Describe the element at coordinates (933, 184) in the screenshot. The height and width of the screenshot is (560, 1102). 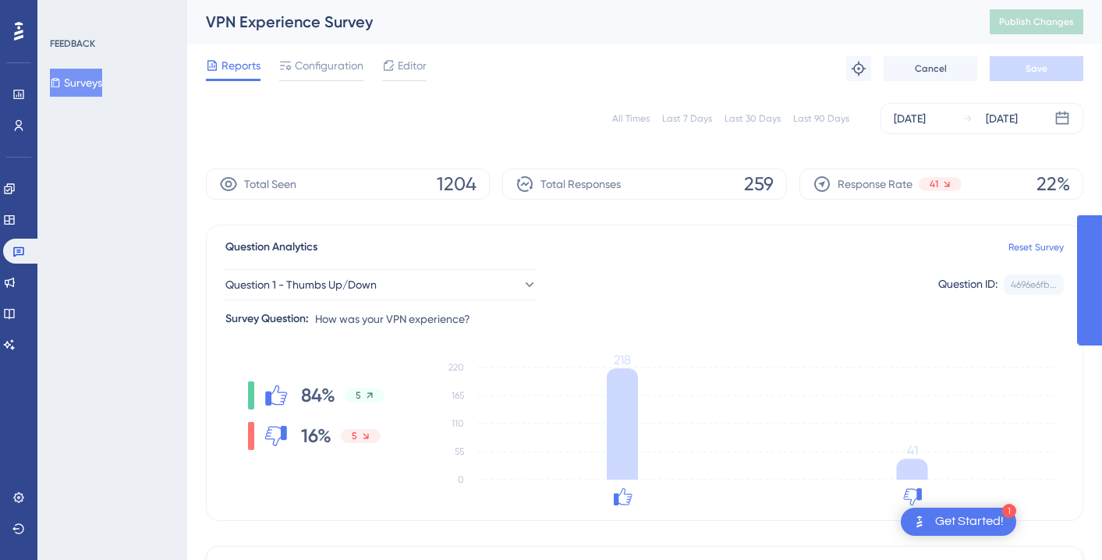
I see `span: 41` at that location.